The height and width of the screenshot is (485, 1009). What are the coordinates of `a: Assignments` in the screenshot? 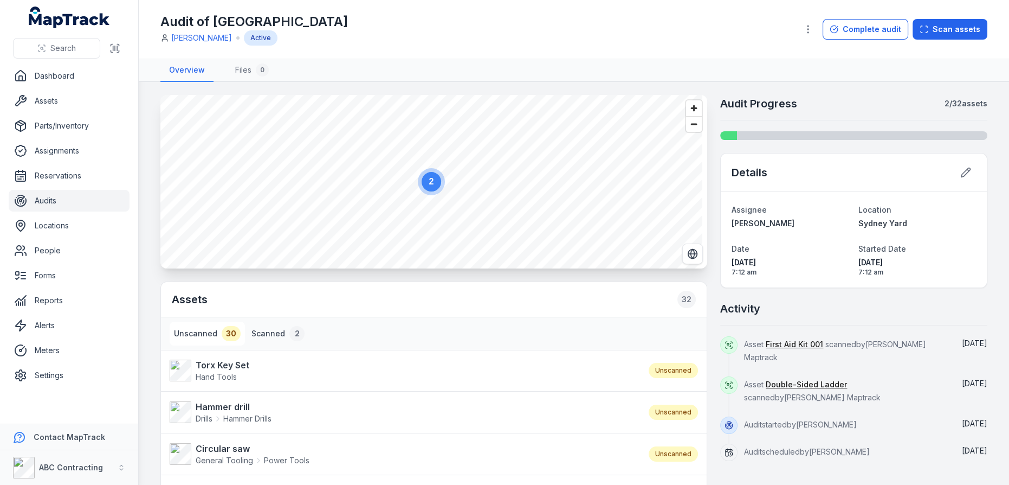 It's located at (69, 151).